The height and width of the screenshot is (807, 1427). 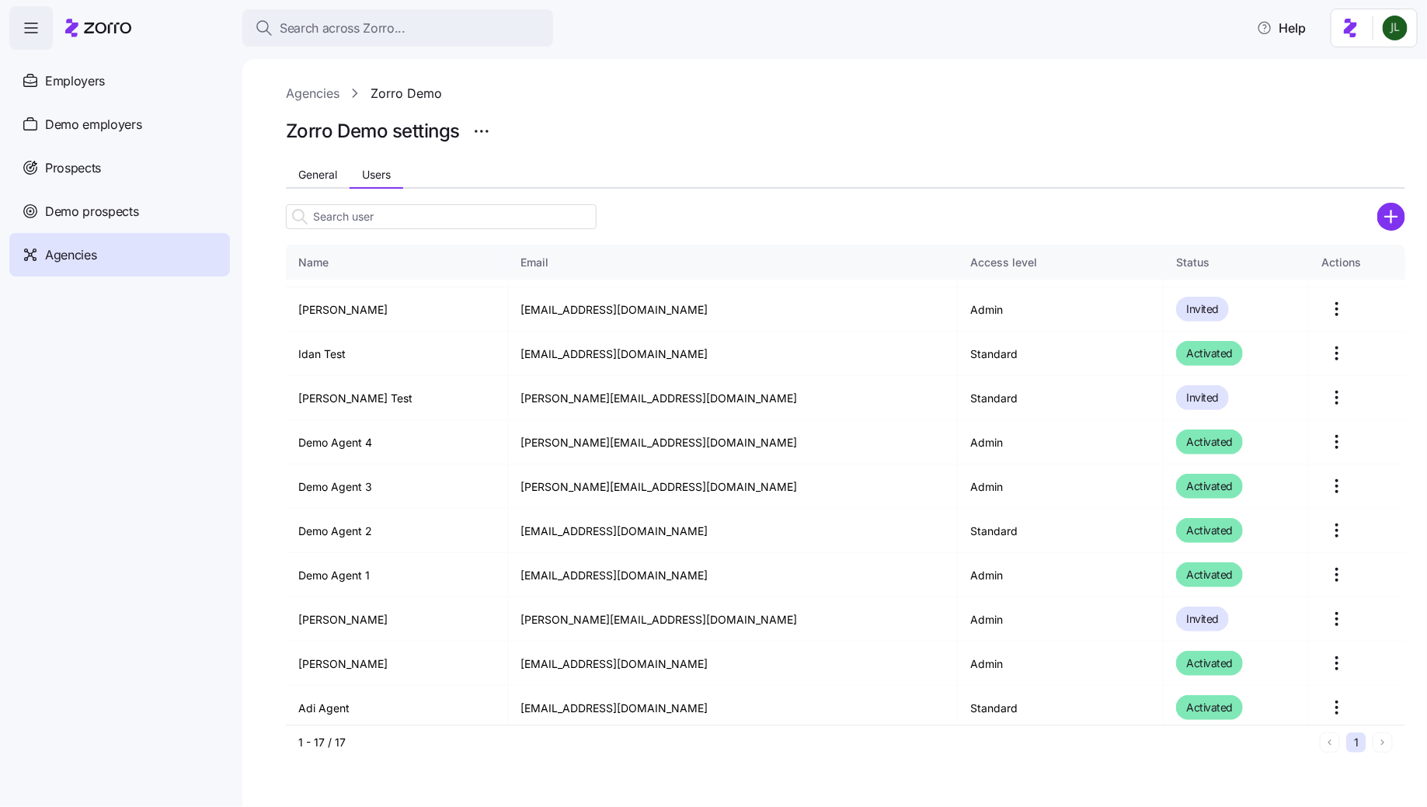 What do you see at coordinates (397, 486) in the screenshot?
I see `td: Demo Agent 3` at bounding box center [397, 486].